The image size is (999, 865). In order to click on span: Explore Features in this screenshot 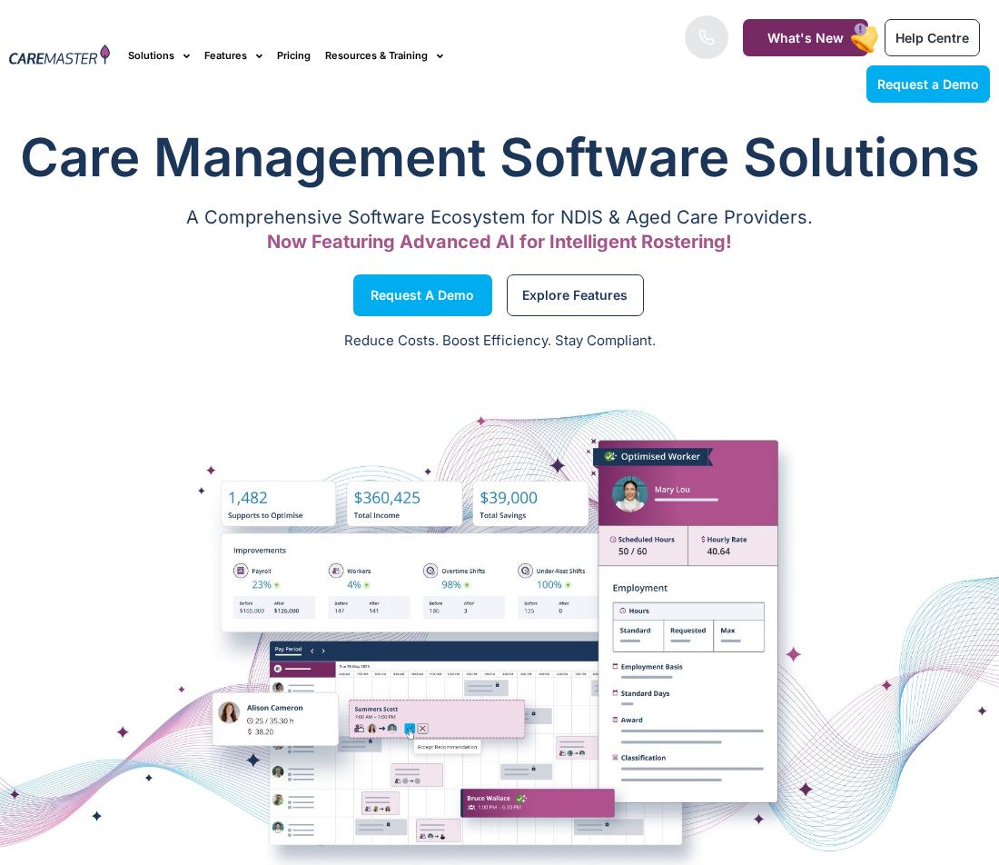, I will do `click(575, 295)`.